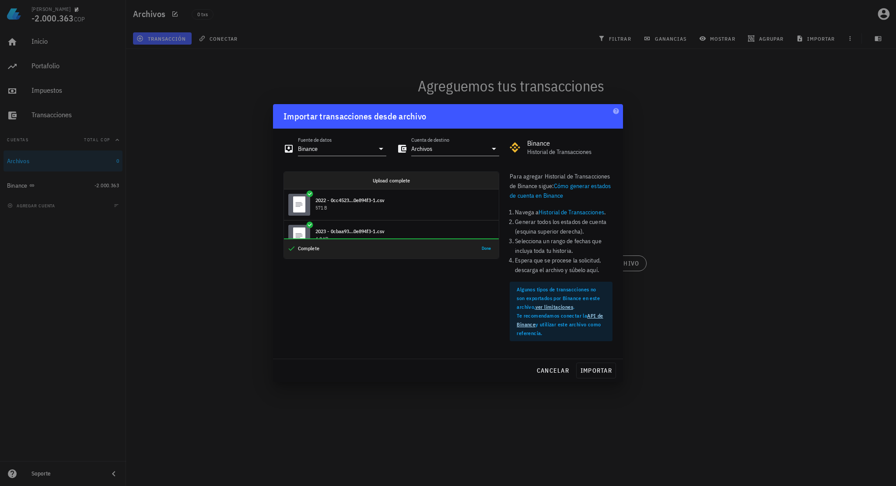 The height and width of the screenshot is (486, 896). I want to click on span: Te recomendamos conectar la y utilizar este archivo como referencia., so click(560, 324).